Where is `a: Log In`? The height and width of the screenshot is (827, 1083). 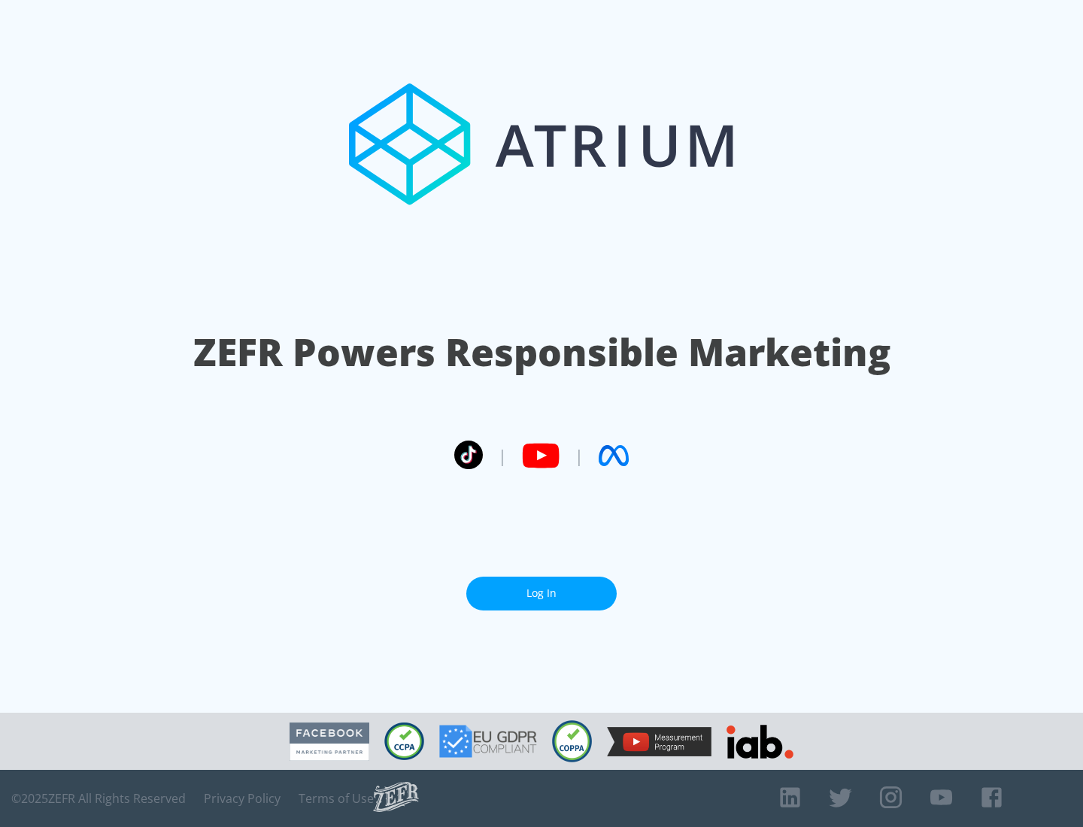
a: Log In is located at coordinates (542, 594).